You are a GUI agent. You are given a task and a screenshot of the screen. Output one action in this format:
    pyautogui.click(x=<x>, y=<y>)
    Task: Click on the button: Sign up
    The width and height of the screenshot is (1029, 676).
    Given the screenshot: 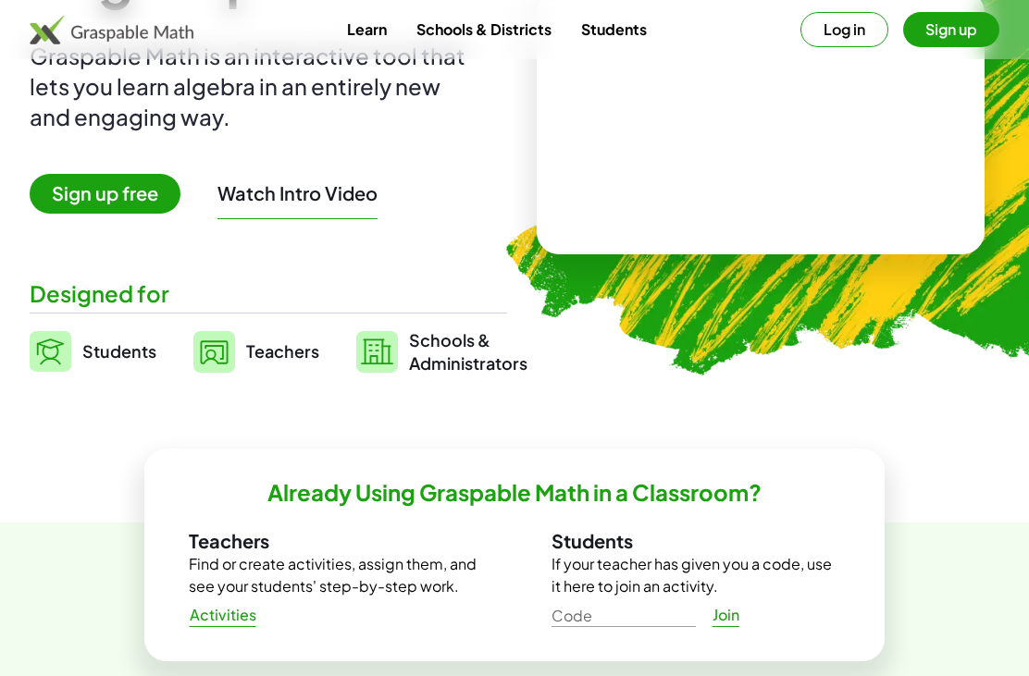 What is the action you would take?
    pyautogui.click(x=951, y=30)
    